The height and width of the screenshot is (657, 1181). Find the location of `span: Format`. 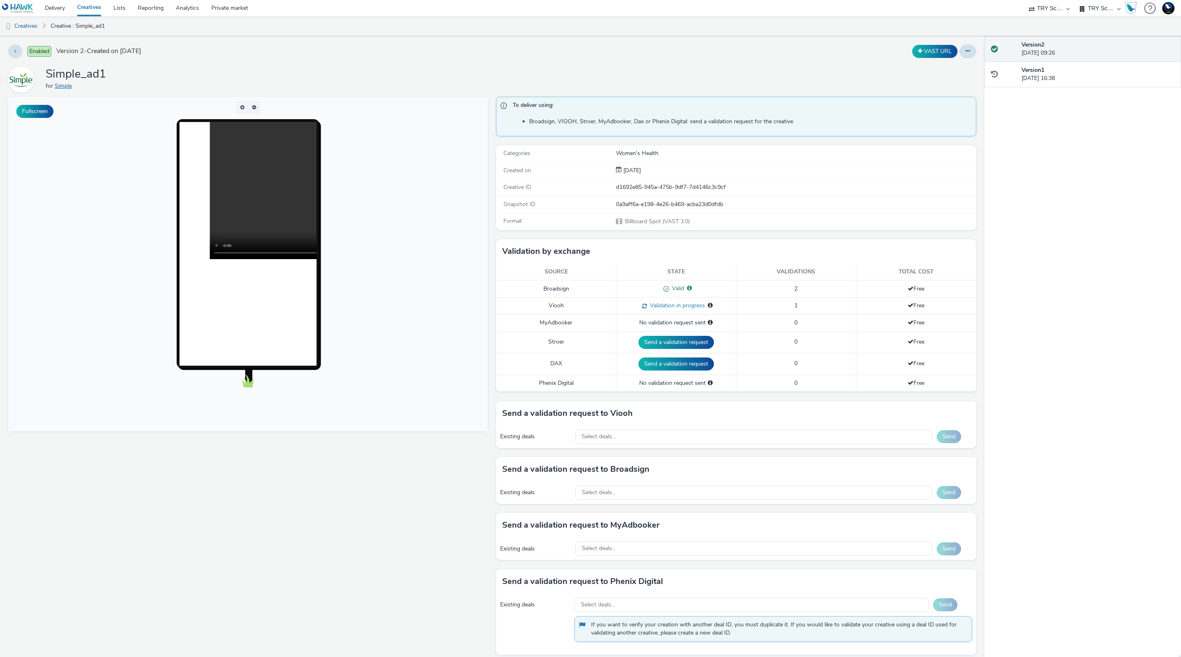

span: Format is located at coordinates (512, 221).